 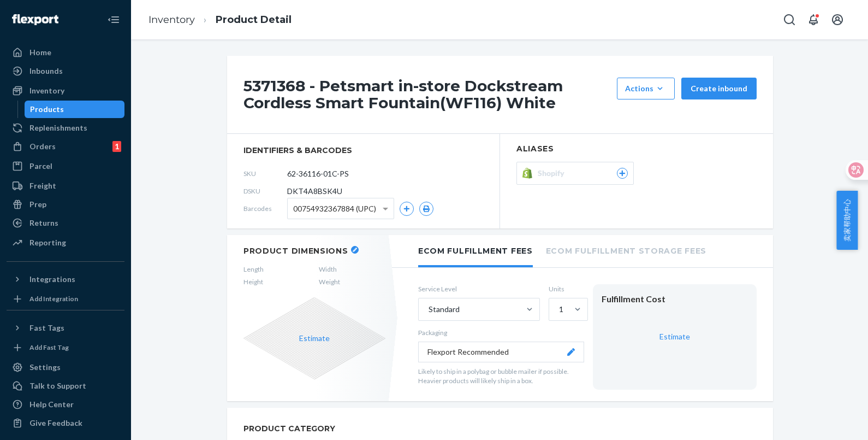 I want to click on a: Prep, so click(x=66, y=204).